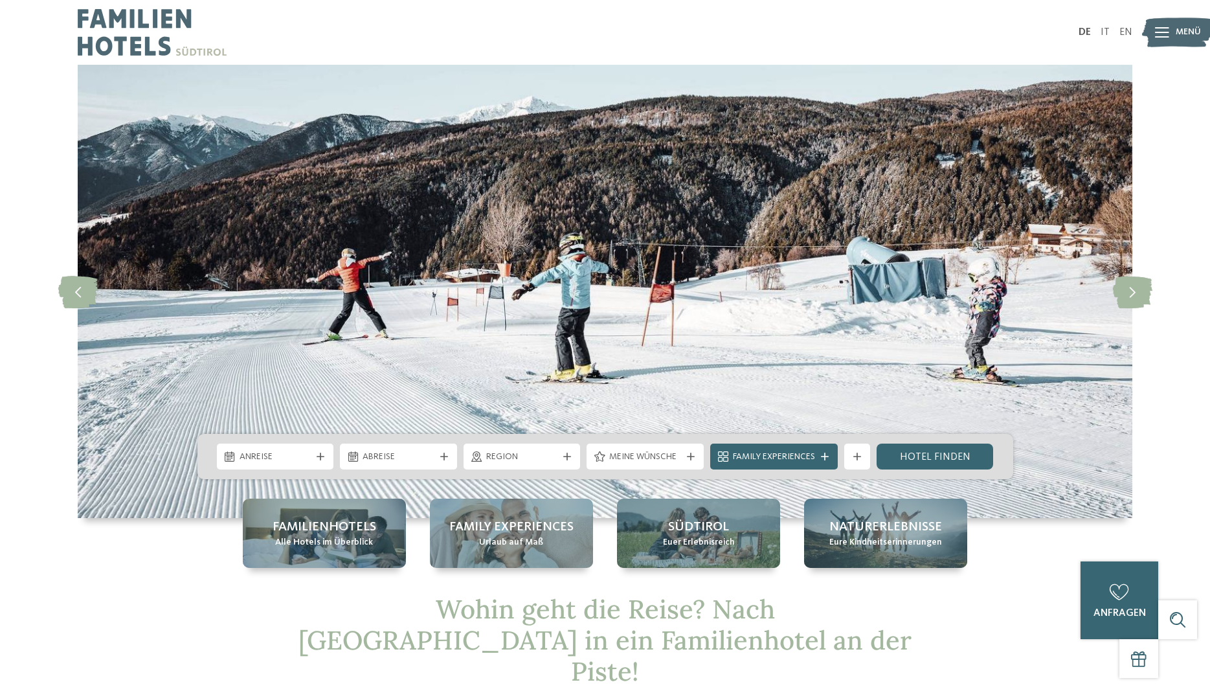 This screenshot has width=1210, height=691. What do you see at coordinates (1084, 32) in the screenshot?
I see `a: DE` at bounding box center [1084, 32].